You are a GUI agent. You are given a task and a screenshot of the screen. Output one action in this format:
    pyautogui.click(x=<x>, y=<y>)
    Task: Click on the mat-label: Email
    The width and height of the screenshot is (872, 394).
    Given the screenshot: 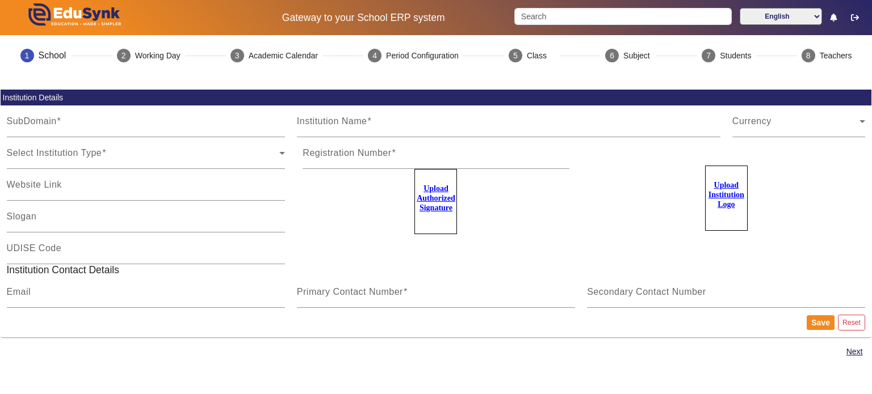 What is the action you would take?
    pyautogui.click(x=19, y=292)
    